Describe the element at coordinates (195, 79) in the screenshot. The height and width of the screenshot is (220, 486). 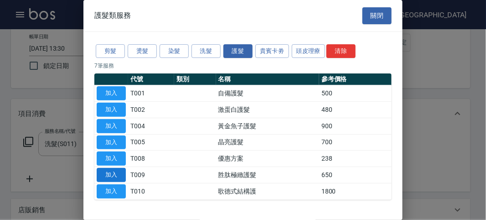
I see `th: 類別` at that location.